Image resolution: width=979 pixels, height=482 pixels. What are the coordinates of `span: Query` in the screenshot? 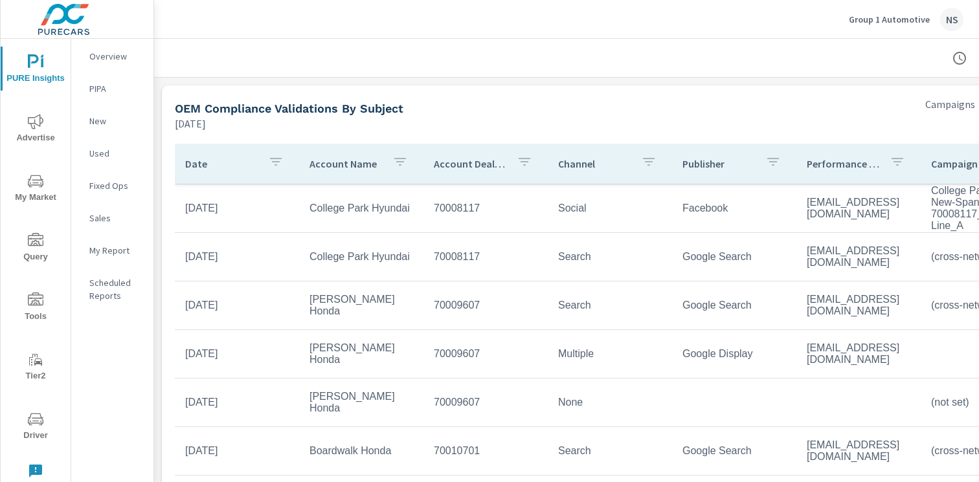 It's located at (36, 249).